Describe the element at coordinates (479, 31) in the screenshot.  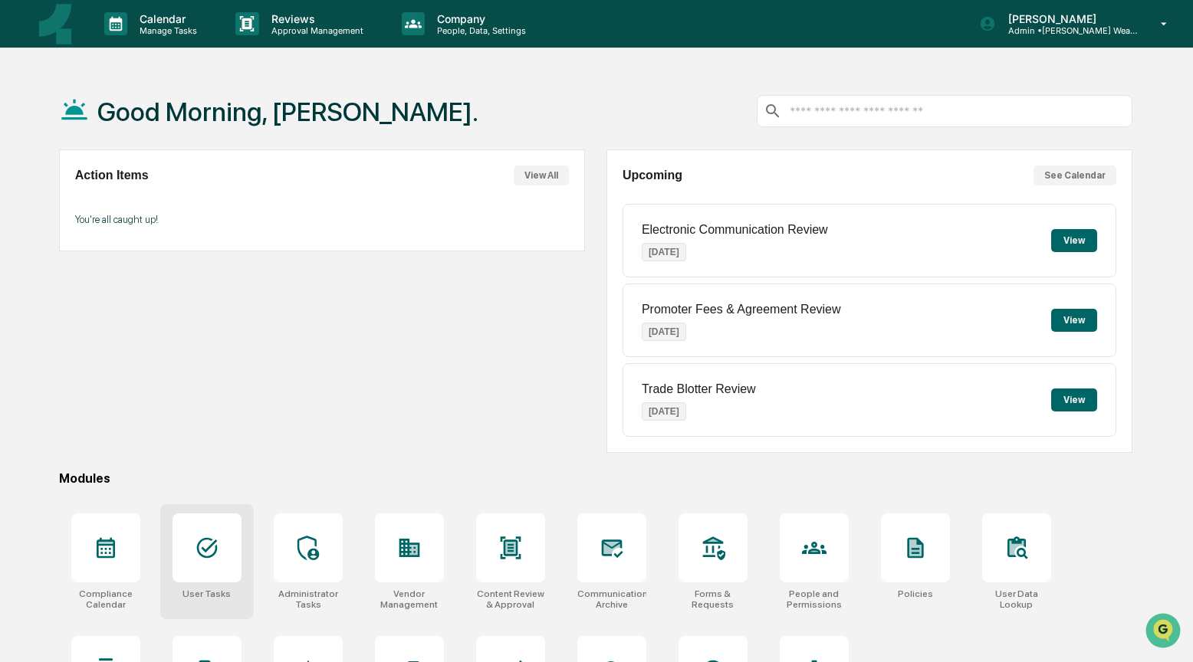
I see `p: People, Data, Settings` at that location.